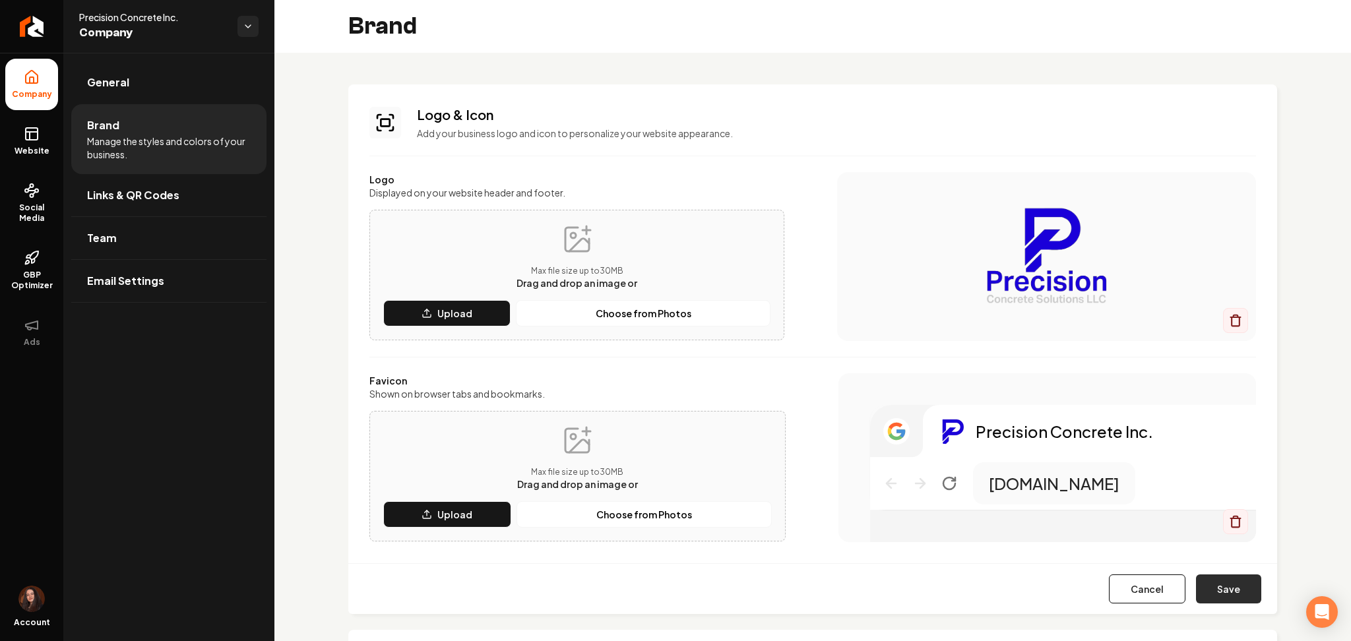 The height and width of the screenshot is (641, 1351). Describe the element at coordinates (32, 333) in the screenshot. I see `button: Ads` at that location.